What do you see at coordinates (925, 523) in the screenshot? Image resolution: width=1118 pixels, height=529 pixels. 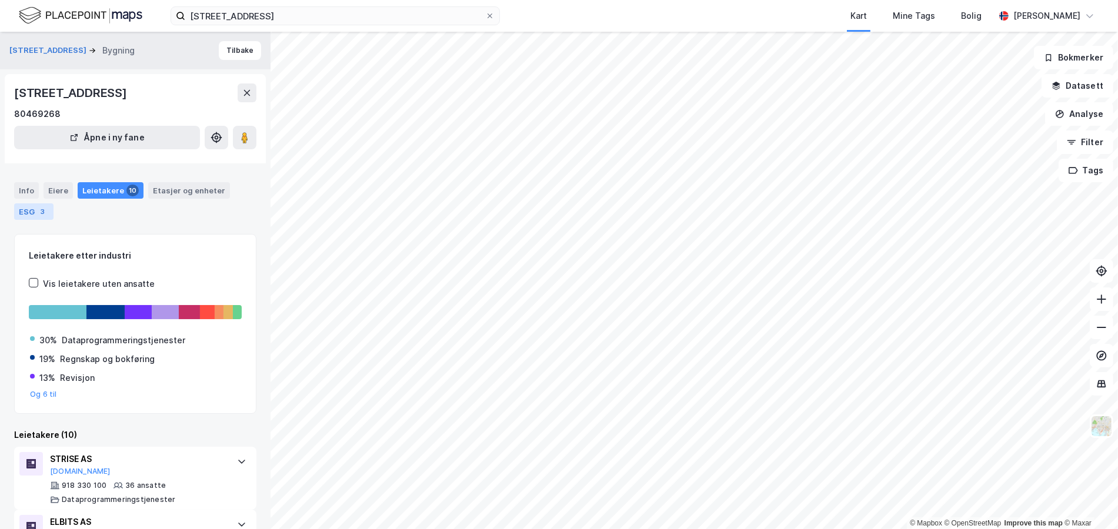 I see `a: Mapbox` at bounding box center [925, 523].